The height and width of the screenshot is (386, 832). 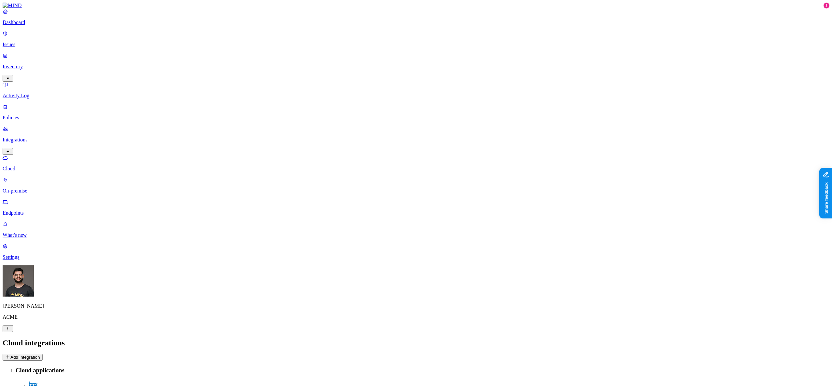 I want to click on p: Endpoints, so click(x=416, y=213).